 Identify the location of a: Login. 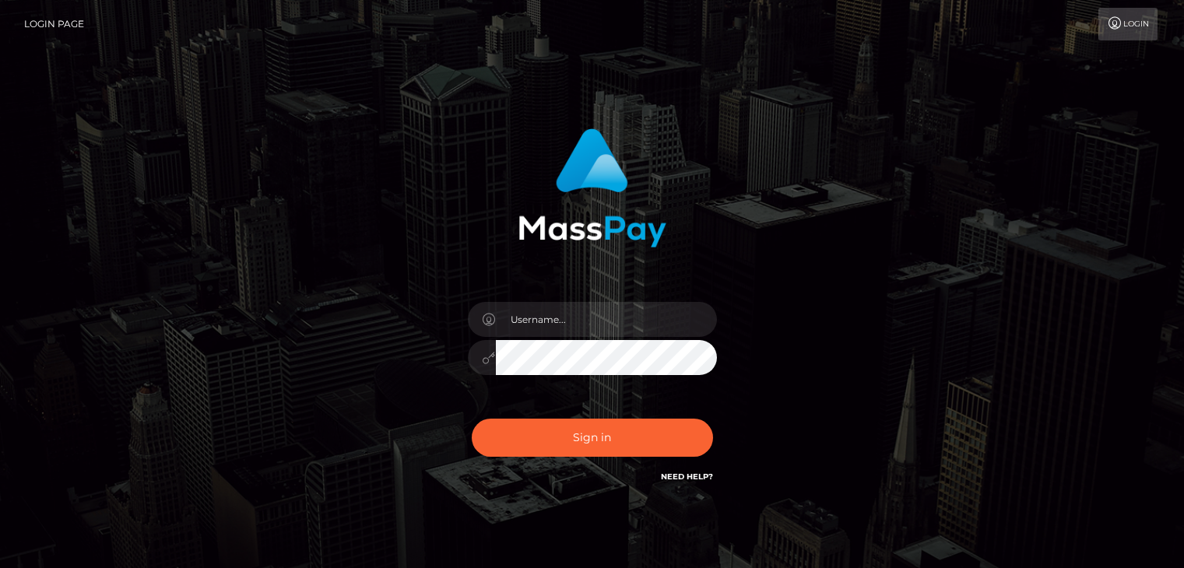
(1128, 24).